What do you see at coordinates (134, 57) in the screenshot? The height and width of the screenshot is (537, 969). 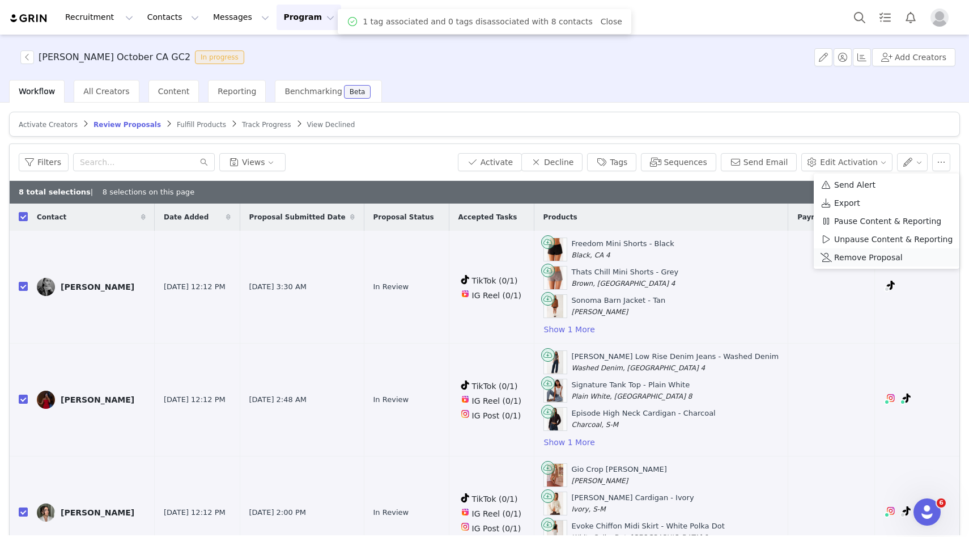 I see `span: [object Object]` at bounding box center [134, 57].